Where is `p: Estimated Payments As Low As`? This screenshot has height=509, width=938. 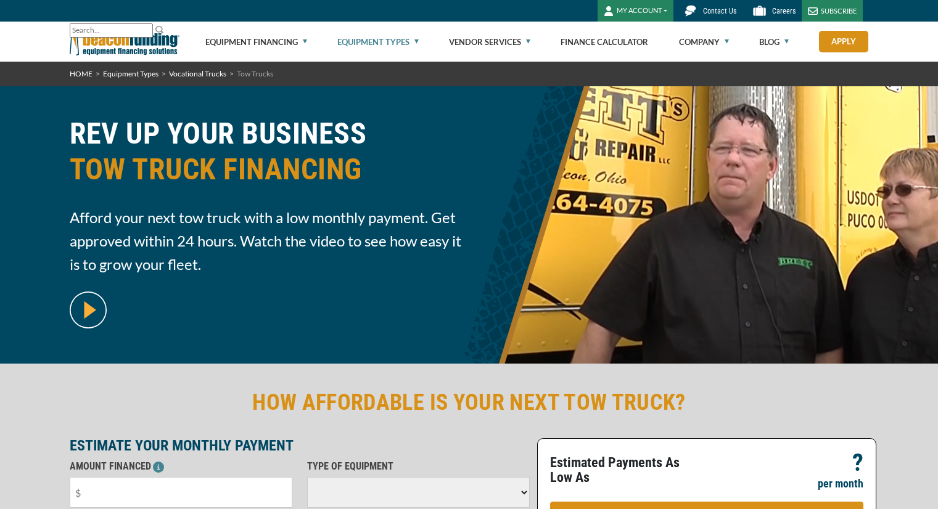 p: Estimated Payments As Low As is located at coordinates (625, 471).